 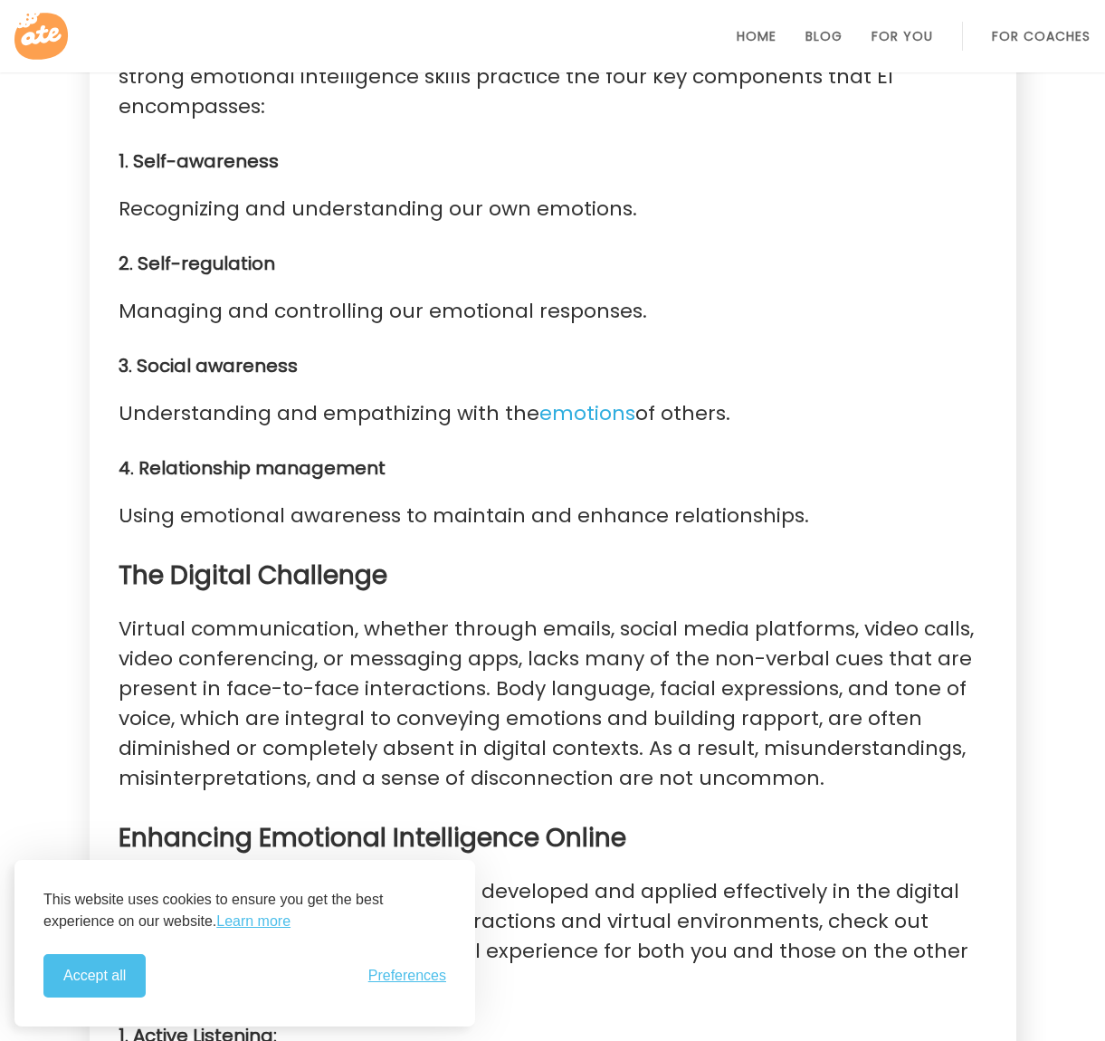 I want to click on p: Managing and controlling our emotional responses., so click(x=553, y=310).